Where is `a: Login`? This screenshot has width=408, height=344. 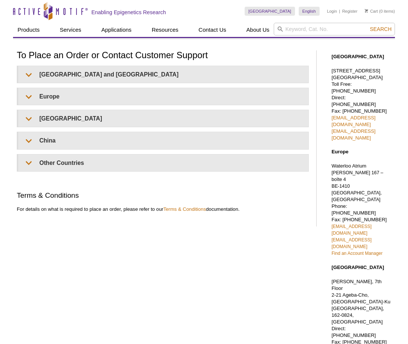
a: Login is located at coordinates (332, 11).